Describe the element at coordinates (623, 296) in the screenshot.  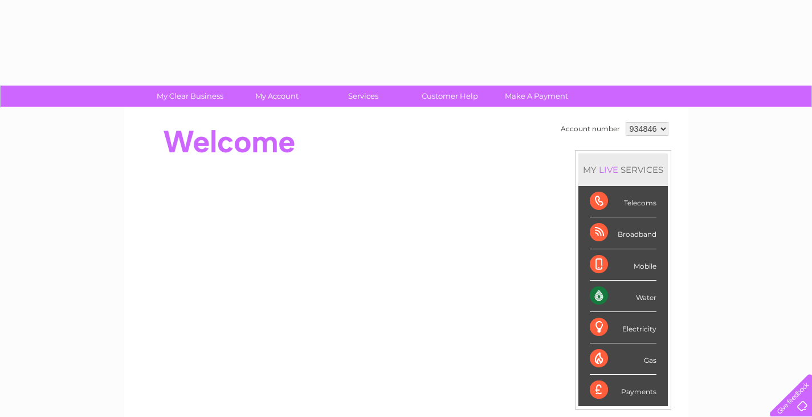
I see `div: Water` at that location.